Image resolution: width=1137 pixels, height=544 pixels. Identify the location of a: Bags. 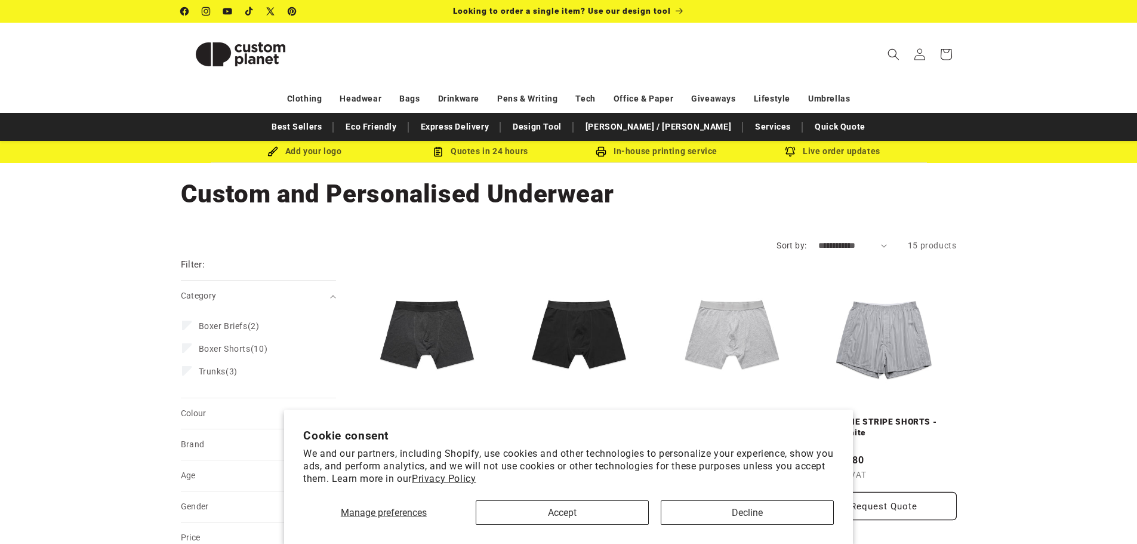
(409, 98).